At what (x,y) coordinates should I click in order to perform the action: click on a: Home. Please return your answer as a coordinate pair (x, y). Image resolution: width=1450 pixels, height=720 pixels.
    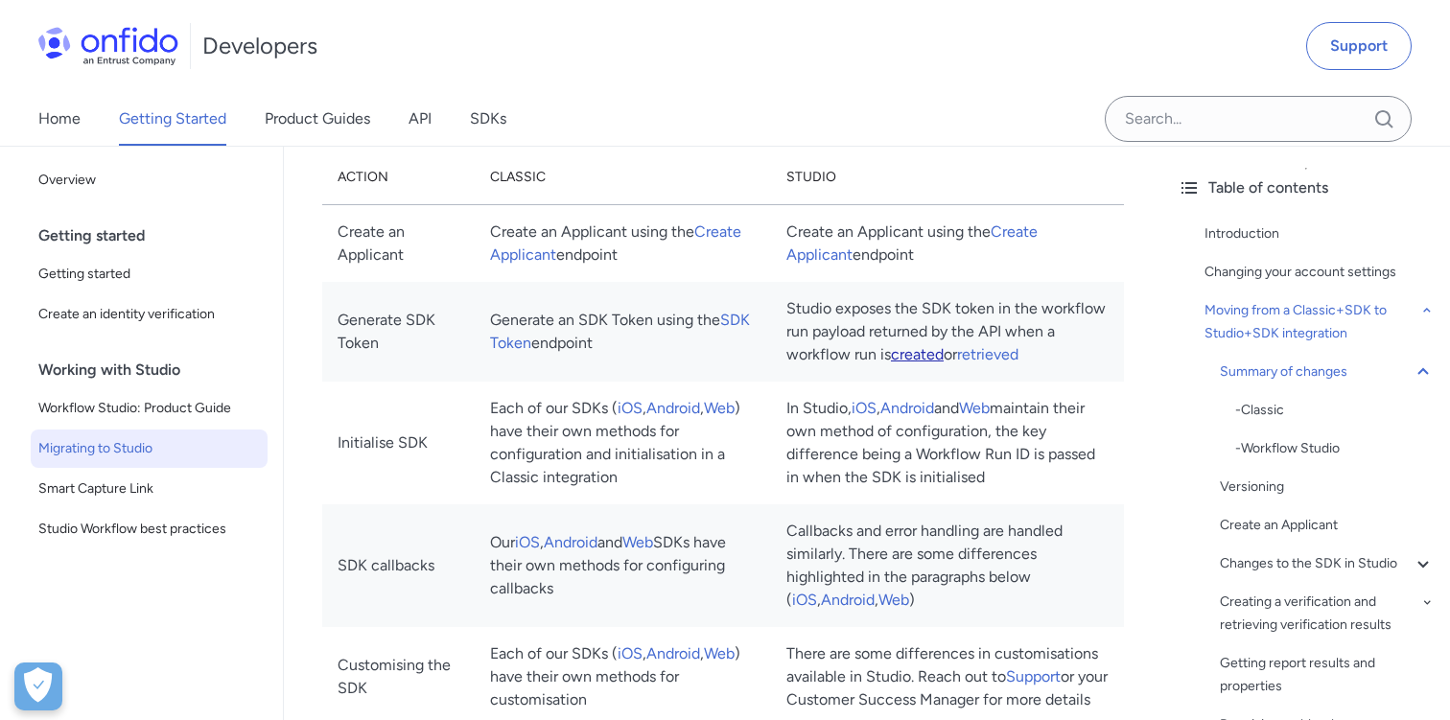
    Looking at the image, I should click on (59, 119).